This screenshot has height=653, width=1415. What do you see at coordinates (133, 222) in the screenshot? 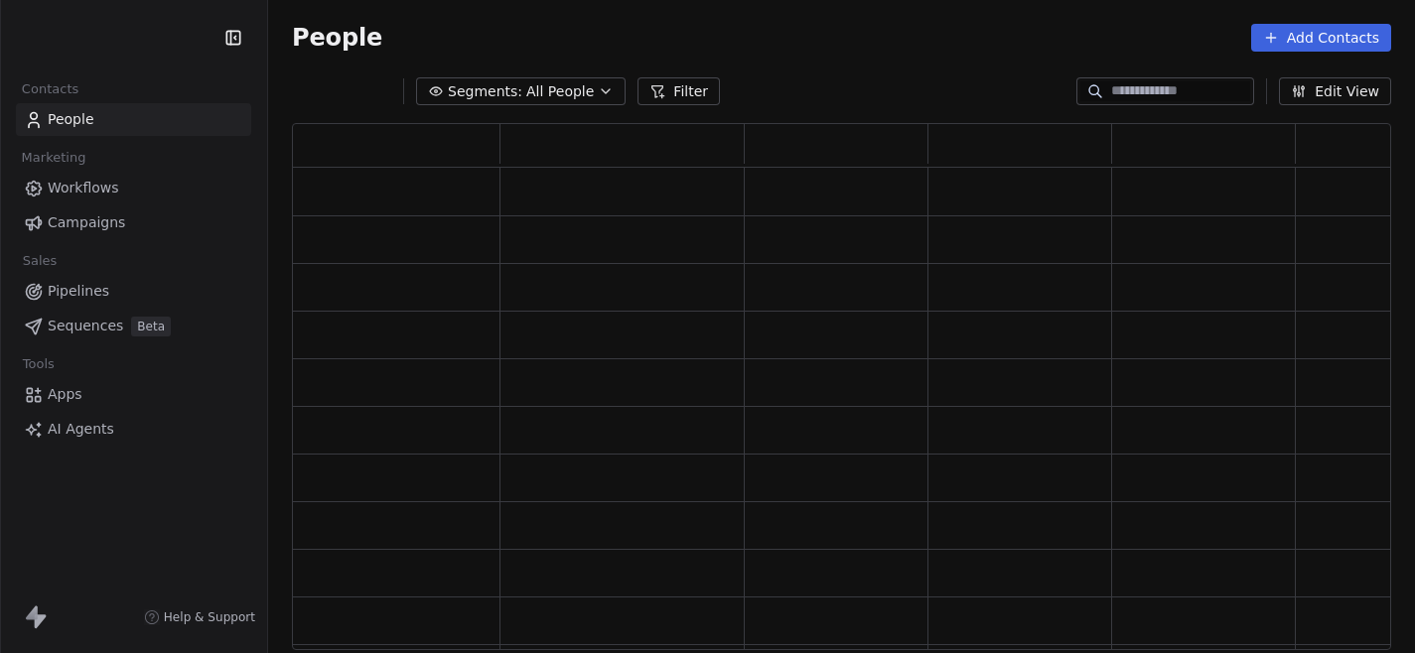
I see `a: Campaigns` at bounding box center [133, 222].